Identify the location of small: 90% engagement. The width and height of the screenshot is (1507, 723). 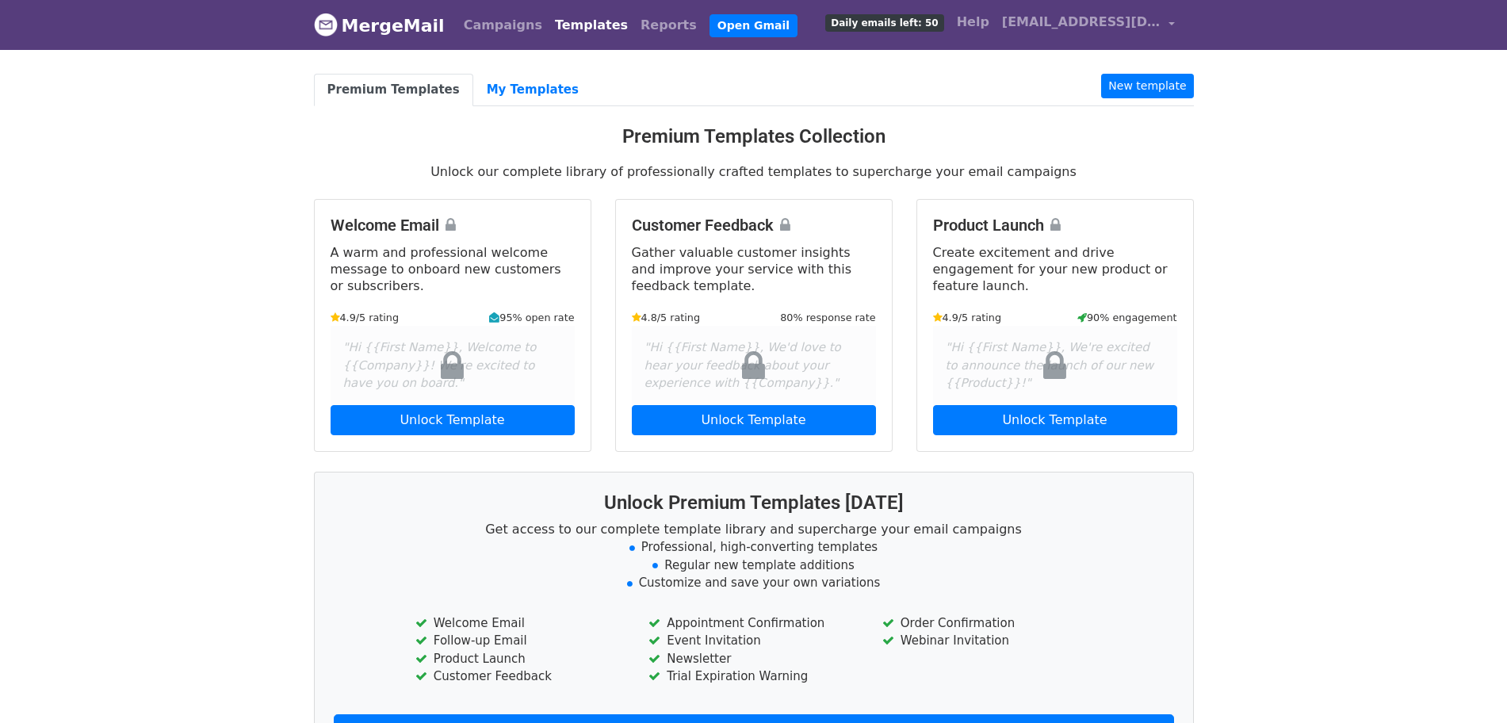
(1128, 317).